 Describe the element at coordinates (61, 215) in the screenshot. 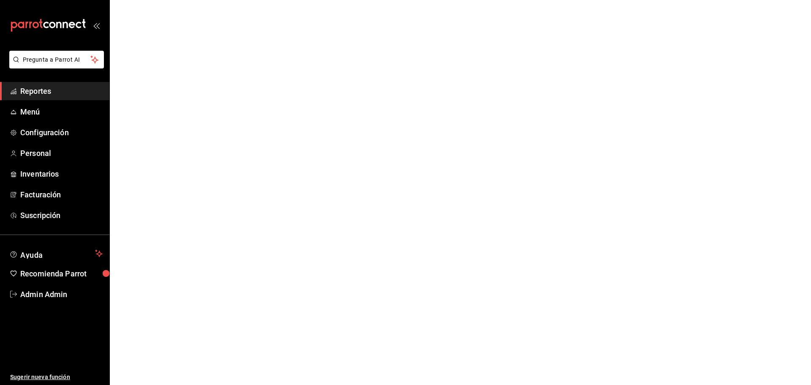

I see `span: Suscripción` at that location.